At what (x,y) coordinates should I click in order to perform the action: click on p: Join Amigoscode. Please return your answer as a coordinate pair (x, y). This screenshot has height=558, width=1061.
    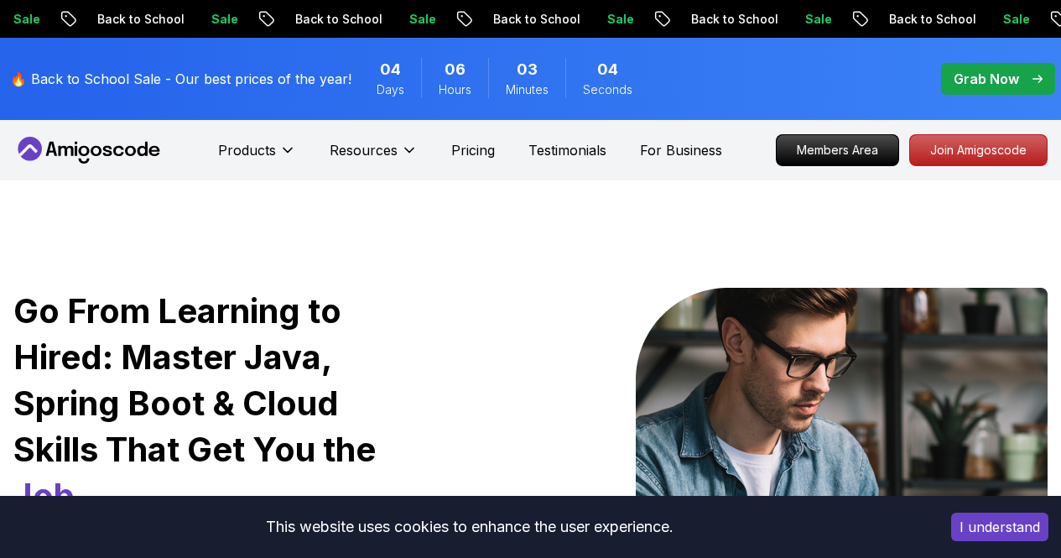
    Looking at the image, I should click on (978, 150).